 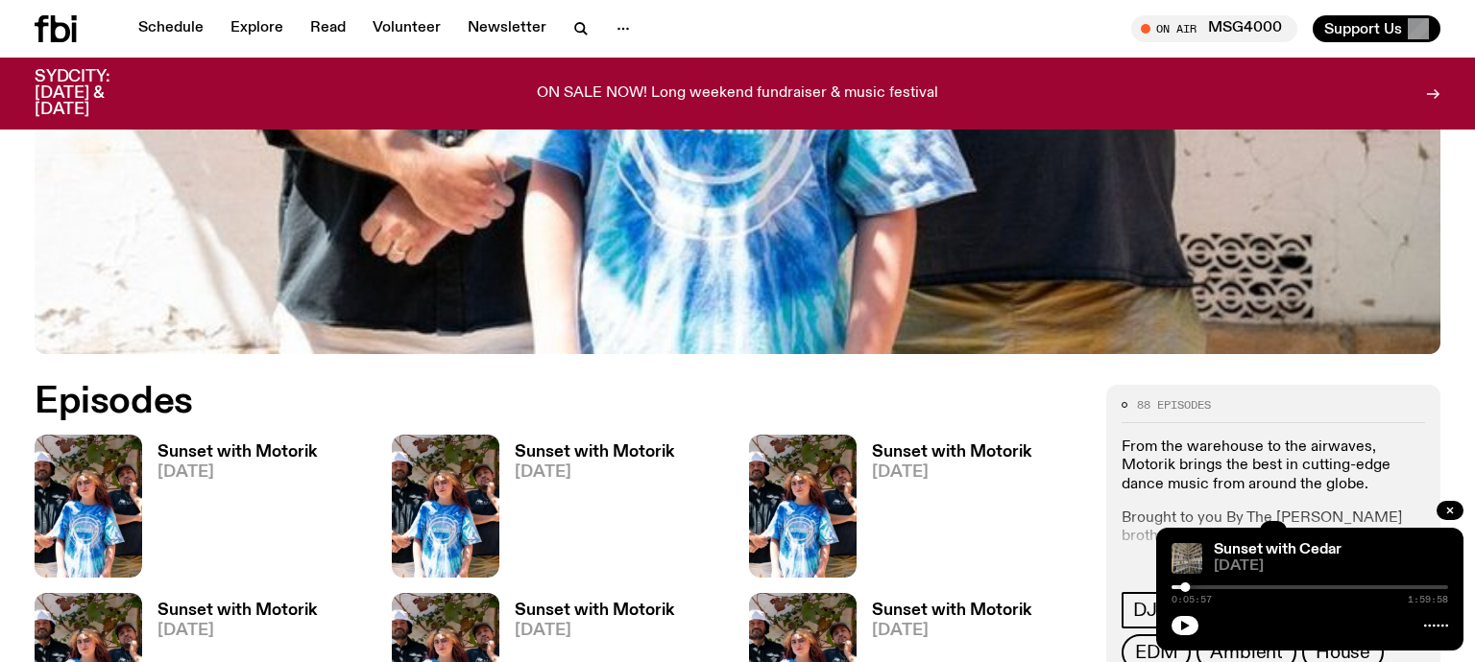 I want to click on a: A corner shot of the fbi music library, so click(x=1187, y=559).